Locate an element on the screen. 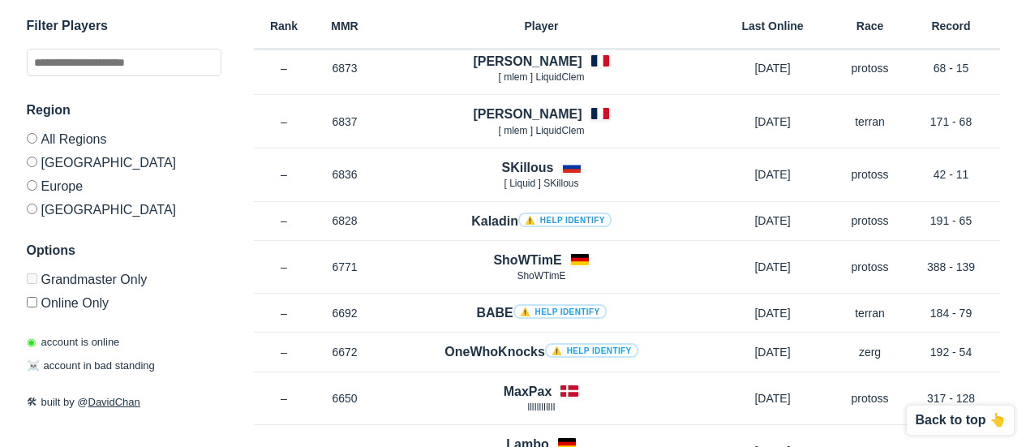  p: 192 - 54 is located at coordinates (951, 352).